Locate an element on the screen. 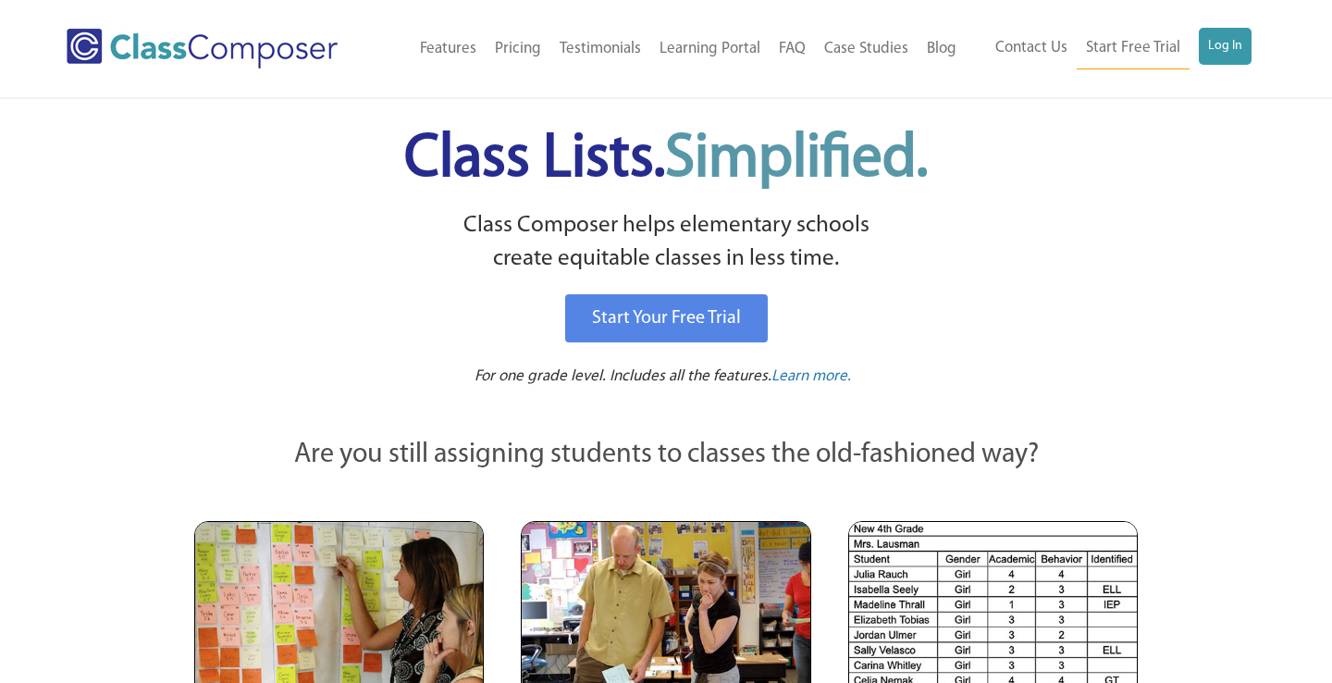 This screenshot has height=683, width=1332. p: Class Composer helps elementary schools create equitable classes in less time. is located at coordinates (666, 242).